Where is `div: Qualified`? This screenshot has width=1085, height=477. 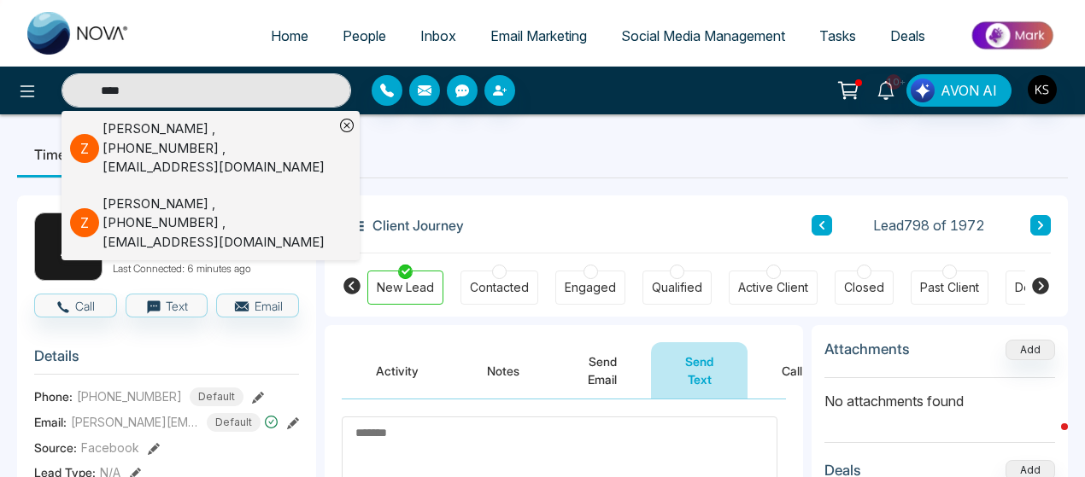
div: Qualified is located at coordinates (677, 288).